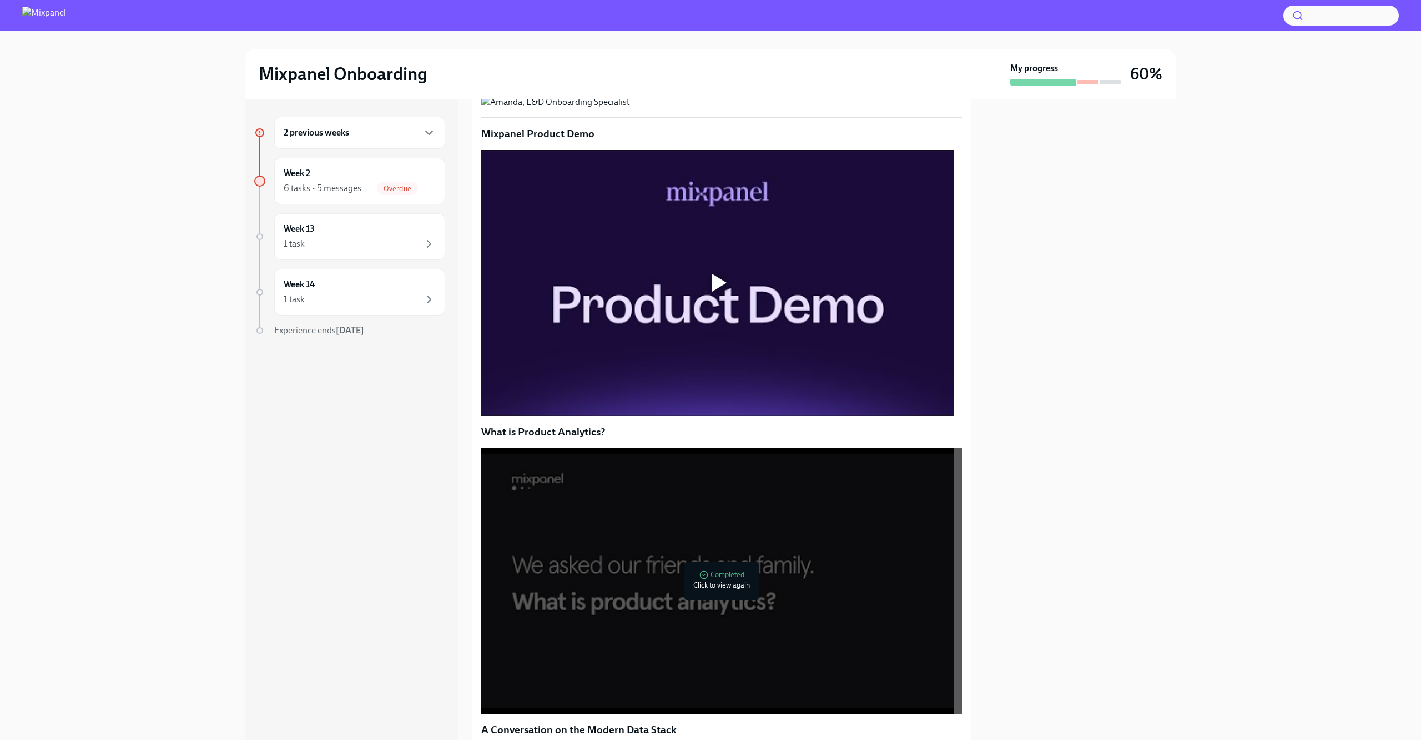  I want to click on h2: Mixpanel Onboarding, so click(343, 74).